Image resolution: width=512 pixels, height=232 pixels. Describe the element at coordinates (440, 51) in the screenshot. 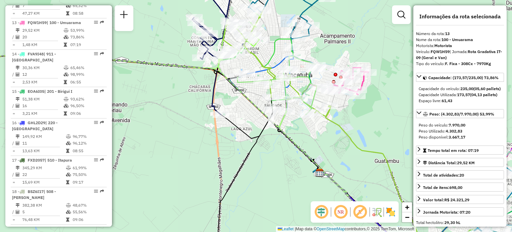

I see `strong: FQW1H59` at that location.